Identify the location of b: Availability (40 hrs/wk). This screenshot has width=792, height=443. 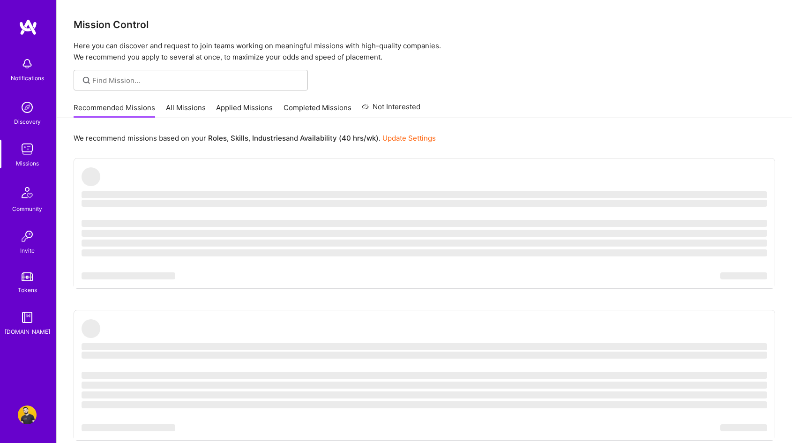
(339, 138).